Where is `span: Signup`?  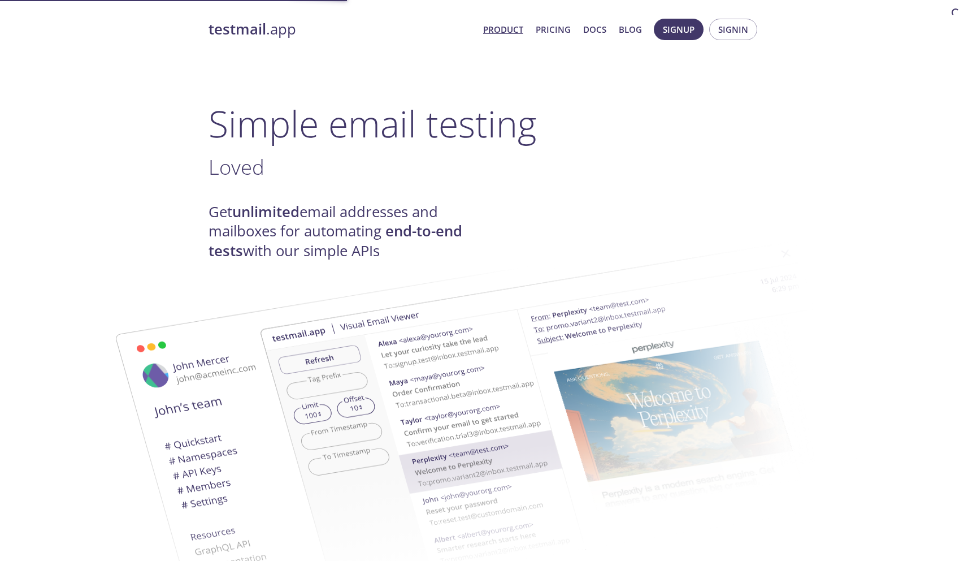 span: Signup is located at coordinates (679, 29).